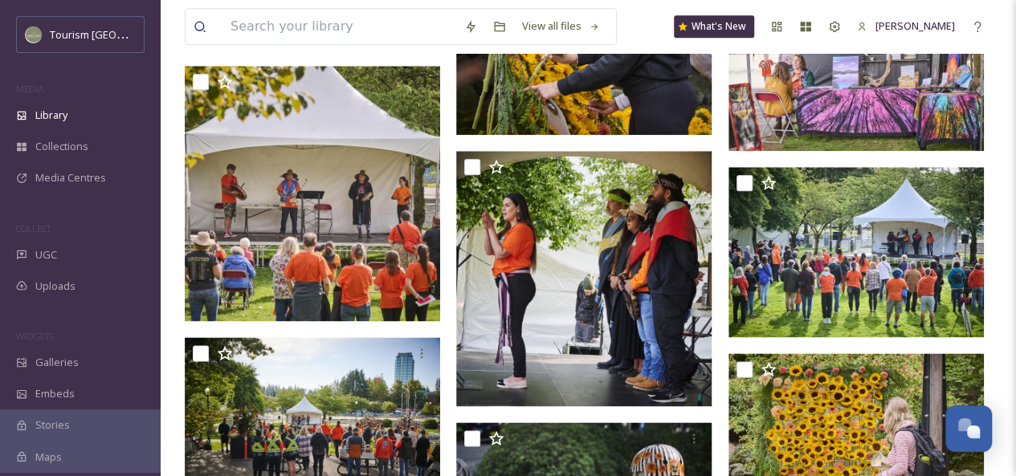  Describe the element at coordinates (584, 279) in the screenshot. I see `img: ntr_day_stetis_imexstowx_ZE7_4692_Sep 30 2024_1600px_.jpg` at that location.